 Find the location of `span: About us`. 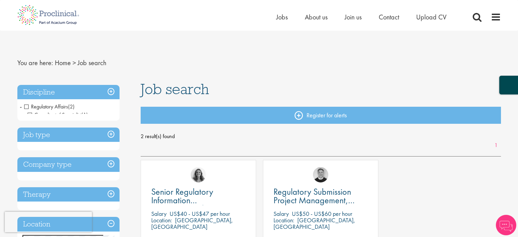

span: About us is located at coordinates (316, 17).